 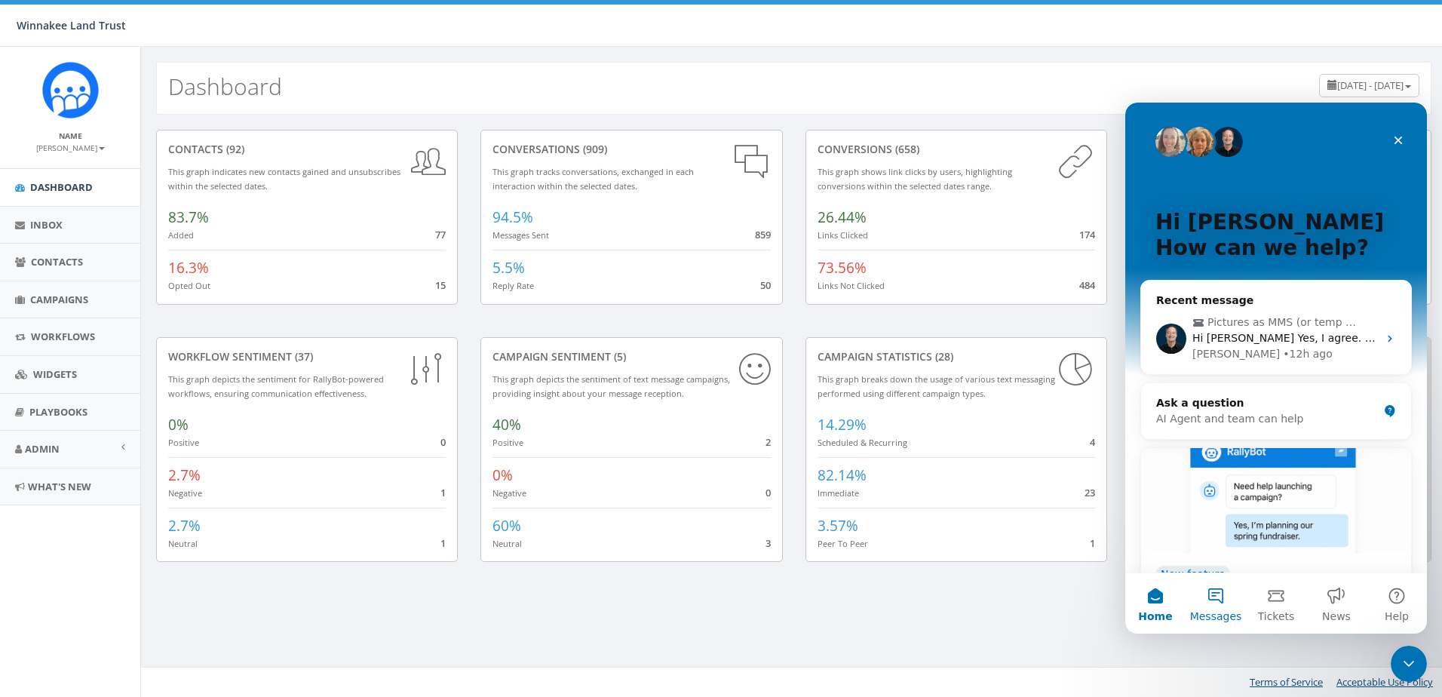 What do you see at coordinates (63, 336) in the screenshot?
I see `span: Workflows` at bounding box center [63, 336].